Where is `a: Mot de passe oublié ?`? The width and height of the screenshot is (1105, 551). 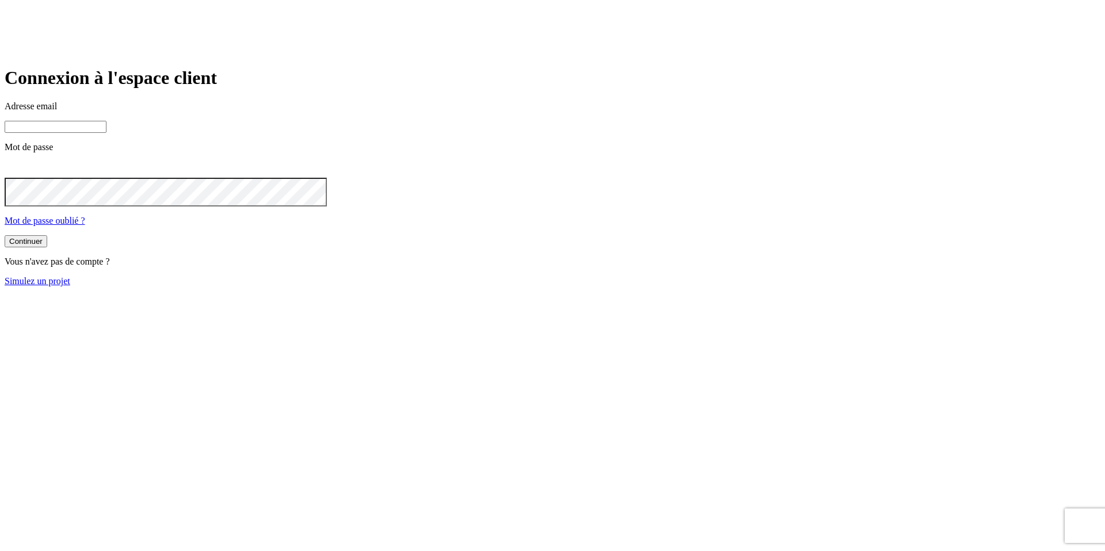
a: Mot de passe oublié ? is located at coordinates (45, 220).